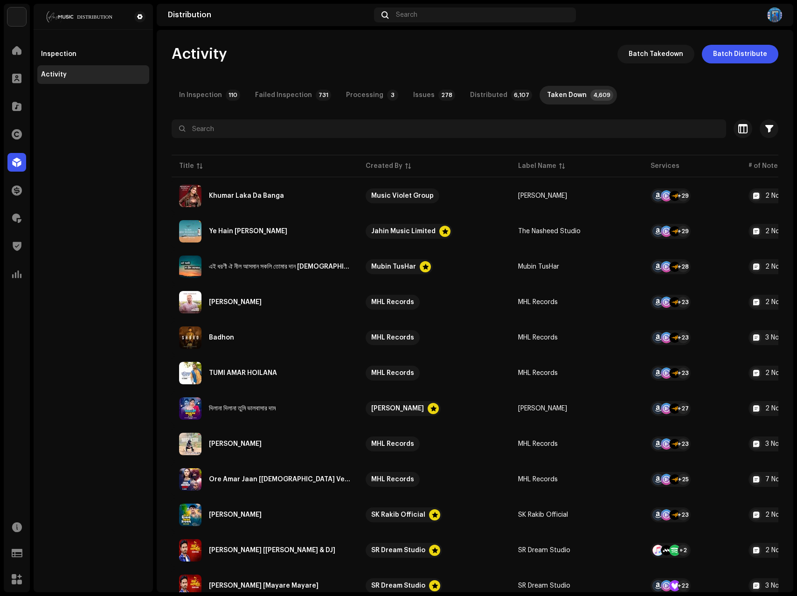 The height and width of the screenshot is (596, 797). What do you see at coordinates (434, 231) in the screenshot?
I see `span: Jahin Music Limited` at bounding box center [434, 231].